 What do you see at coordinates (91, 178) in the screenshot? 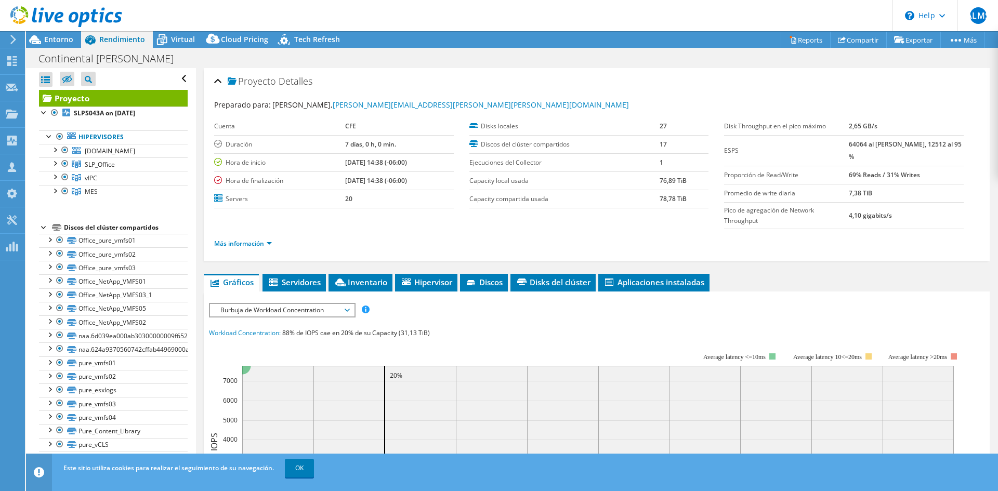
I see `span: vIPC` at bounding box center [91, 178].